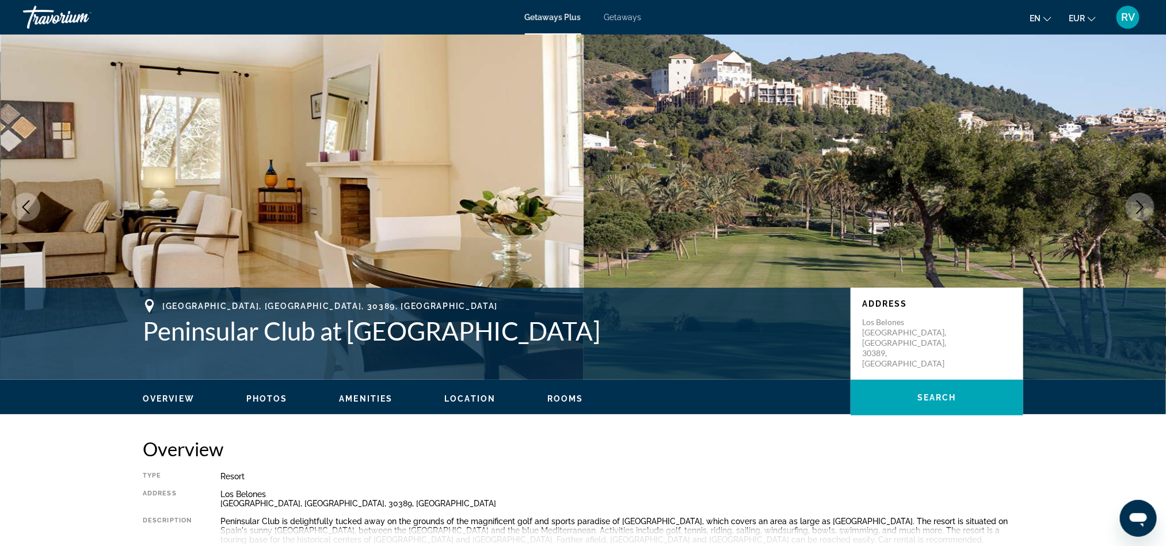 Image resolution: width=1166 pixels, height=546 pixels. What do you see at coordinates (553, 17) in the screenshot?
I see `span: Getaways Plus` at bounding box center [553, 17].